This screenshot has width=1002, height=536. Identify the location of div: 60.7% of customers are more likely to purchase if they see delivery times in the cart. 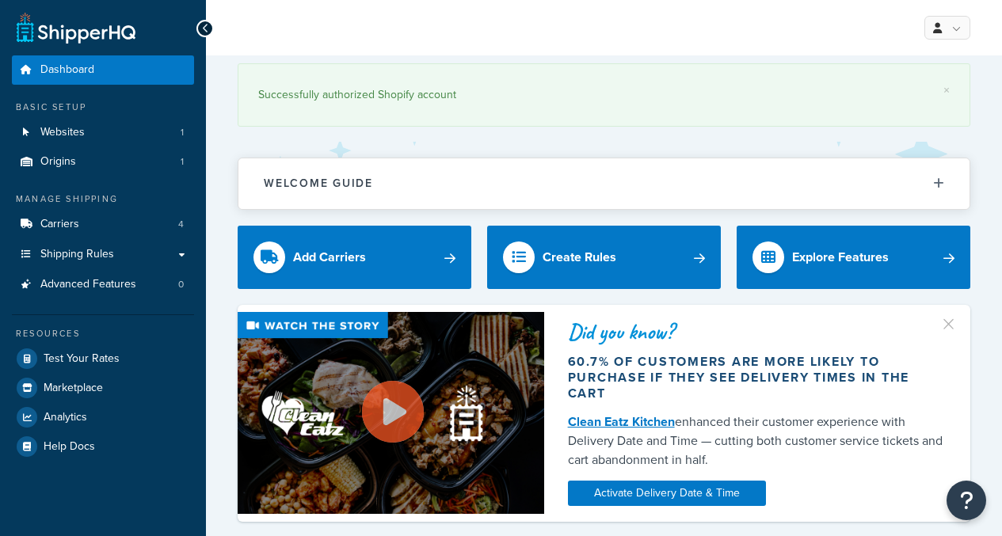
(757, 378).